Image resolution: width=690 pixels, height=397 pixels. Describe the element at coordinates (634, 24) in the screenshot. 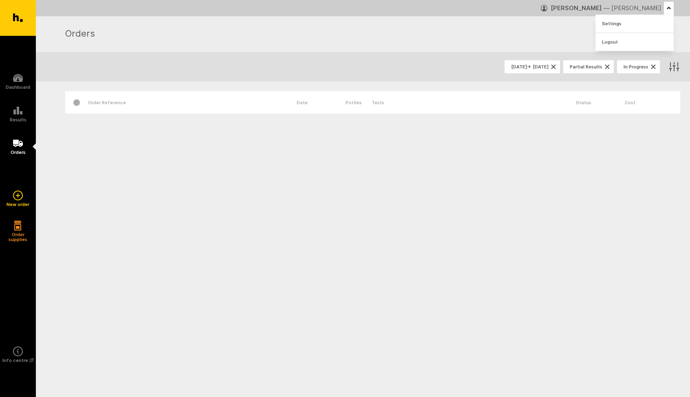

I see `a: Settings` at that location.